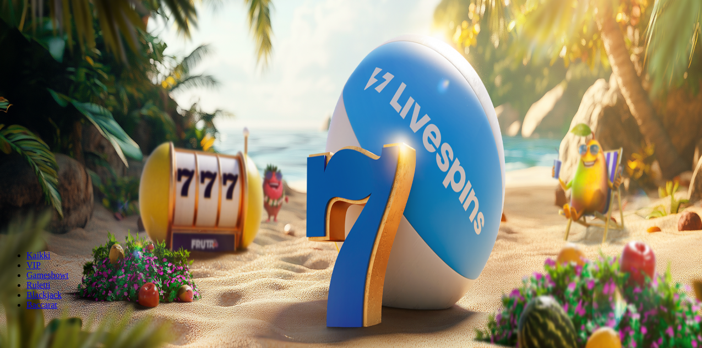 This screenshot has height=348, width=702. Describe the element at coordinates (39, 255) in the screenshot. I see `a: Kaikki` at that location.